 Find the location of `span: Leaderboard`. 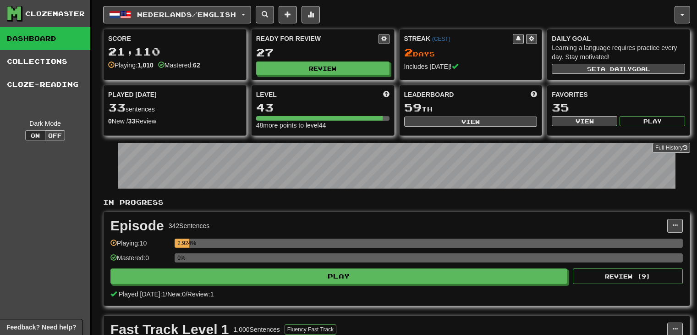

span: Leaderboard is located at coordinates (429, 94).